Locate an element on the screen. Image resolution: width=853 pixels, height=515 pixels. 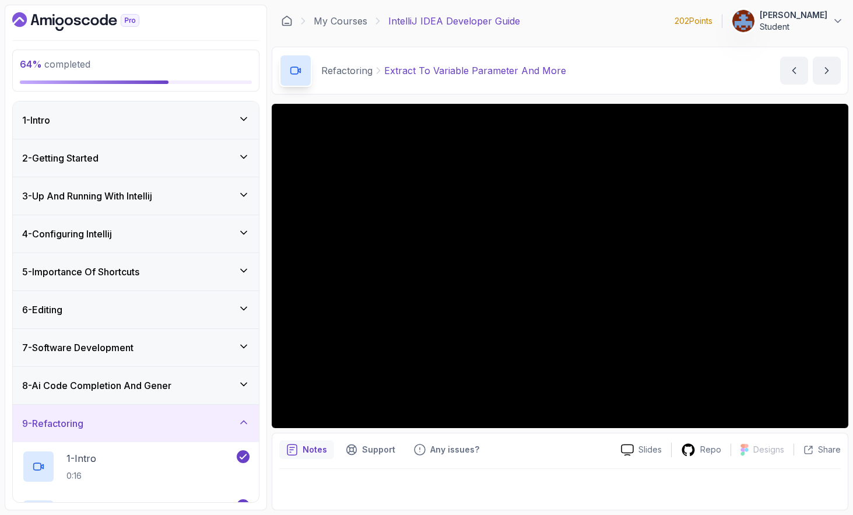
button: 2-Getting Started is located at coordinates (136, 158).